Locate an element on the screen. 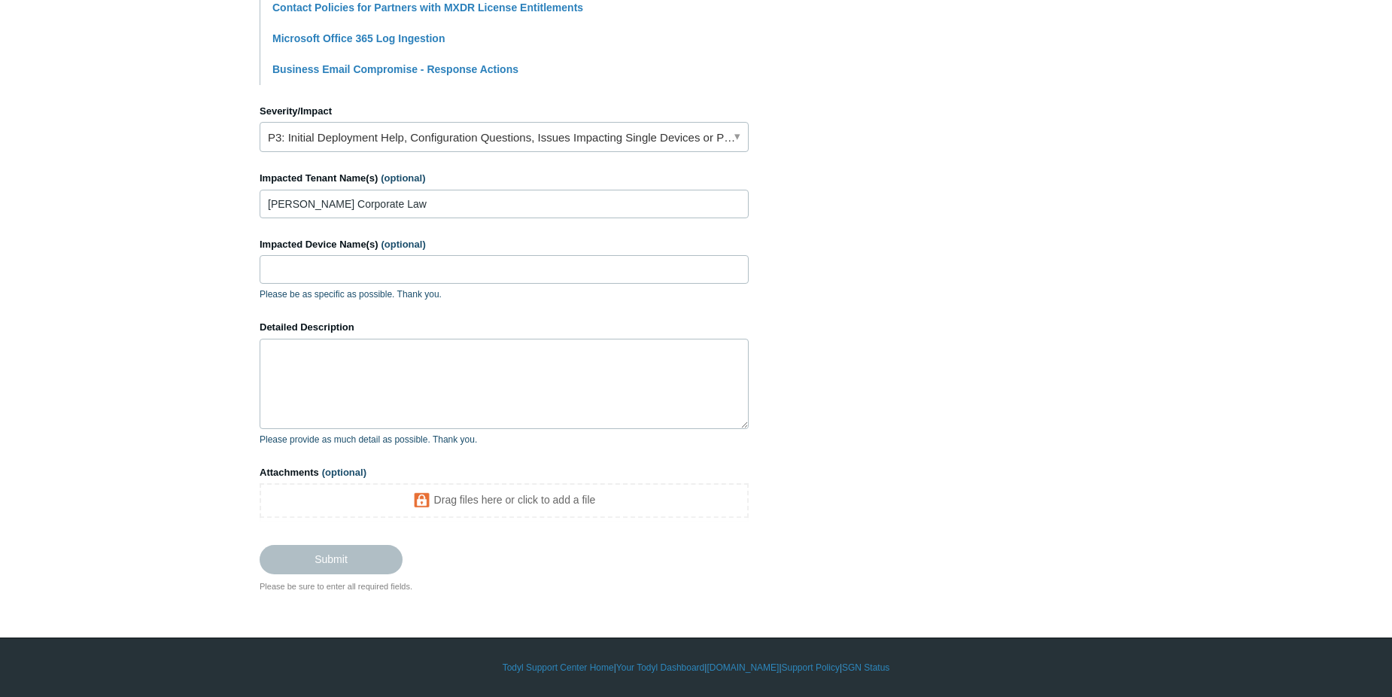  a: Business Email Compromise - Response Actions is located at coordinates (395, 69).